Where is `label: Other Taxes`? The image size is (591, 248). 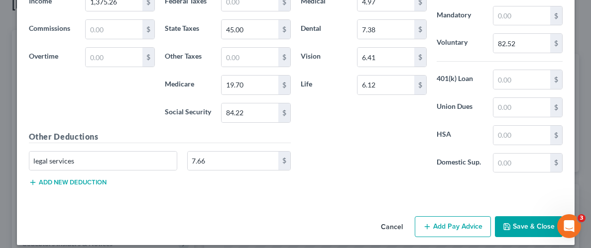 label: Other Taxes is located at coordinates (188, 57).